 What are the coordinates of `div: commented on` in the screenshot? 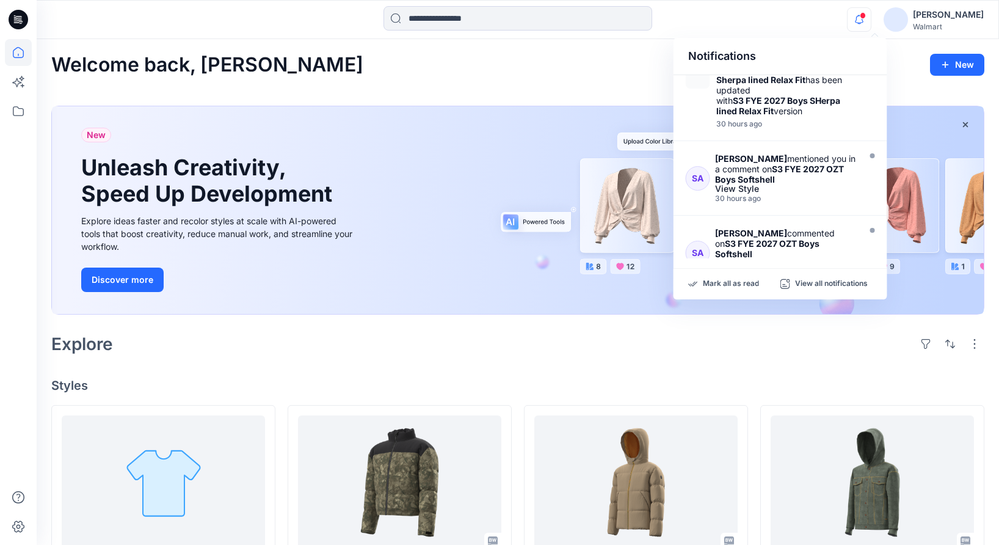 It's located at (786, 243).